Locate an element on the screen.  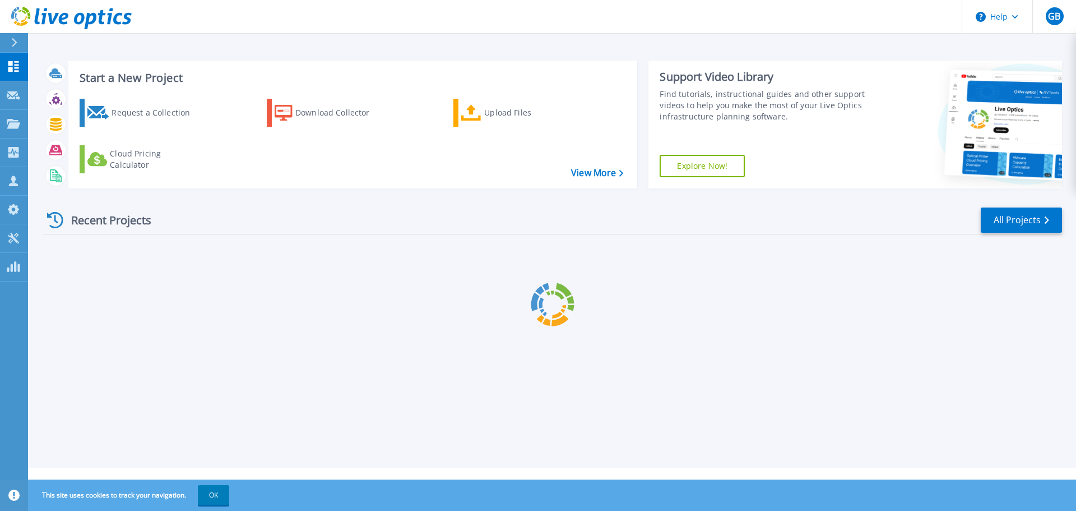
div: Upload Files is located at coordinates (529, 113).